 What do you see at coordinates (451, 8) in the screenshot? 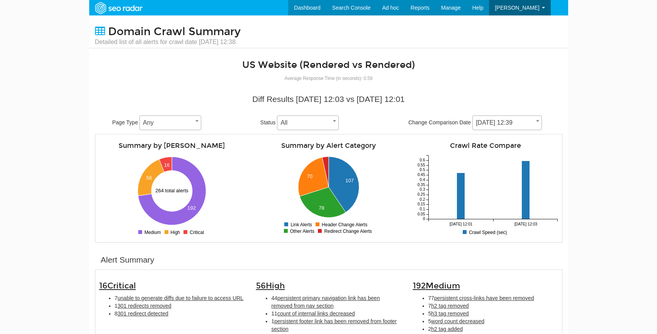
I see `span: Manage` at bounding box center [451, 8].